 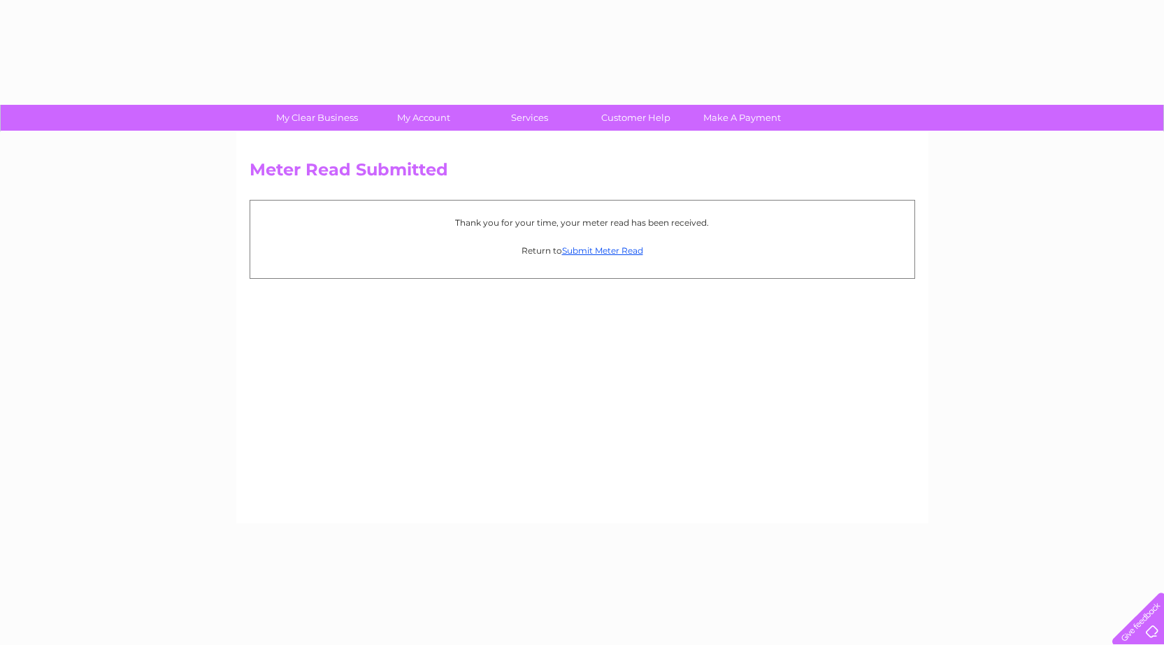 I want to click on p: Thank you for your time, your meter read has been received., so click(x=582, y=222).